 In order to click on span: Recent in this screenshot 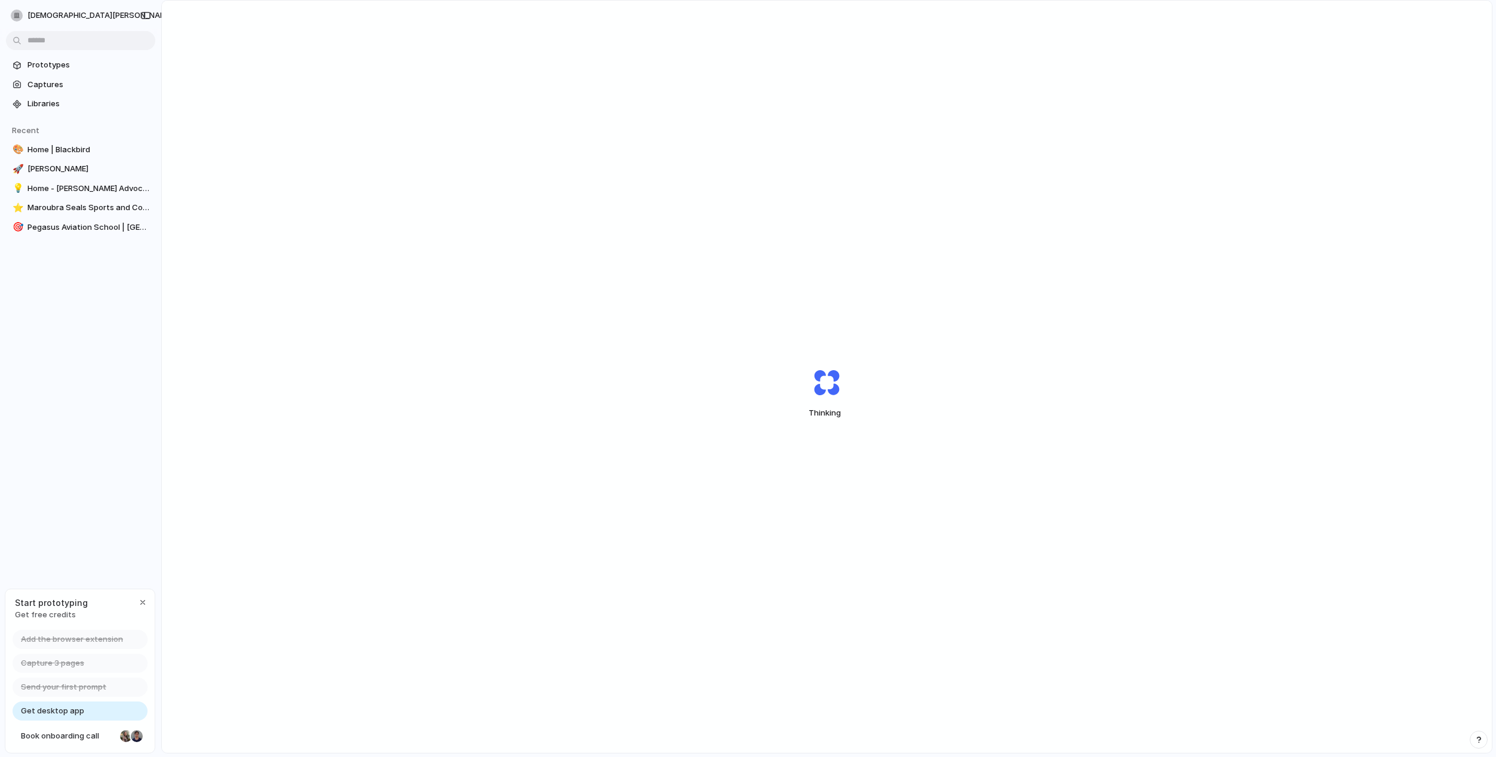, I will do `click(26, 130)`.